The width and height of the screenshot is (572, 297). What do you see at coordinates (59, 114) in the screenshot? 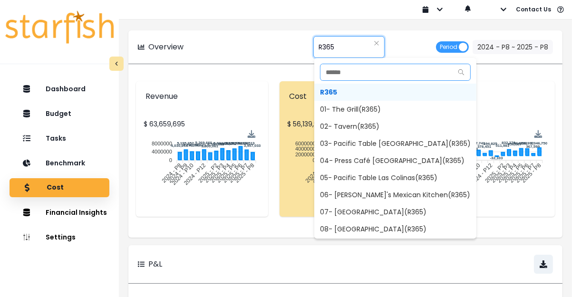
I see `p: Budget` at bounding box center [59, 114].